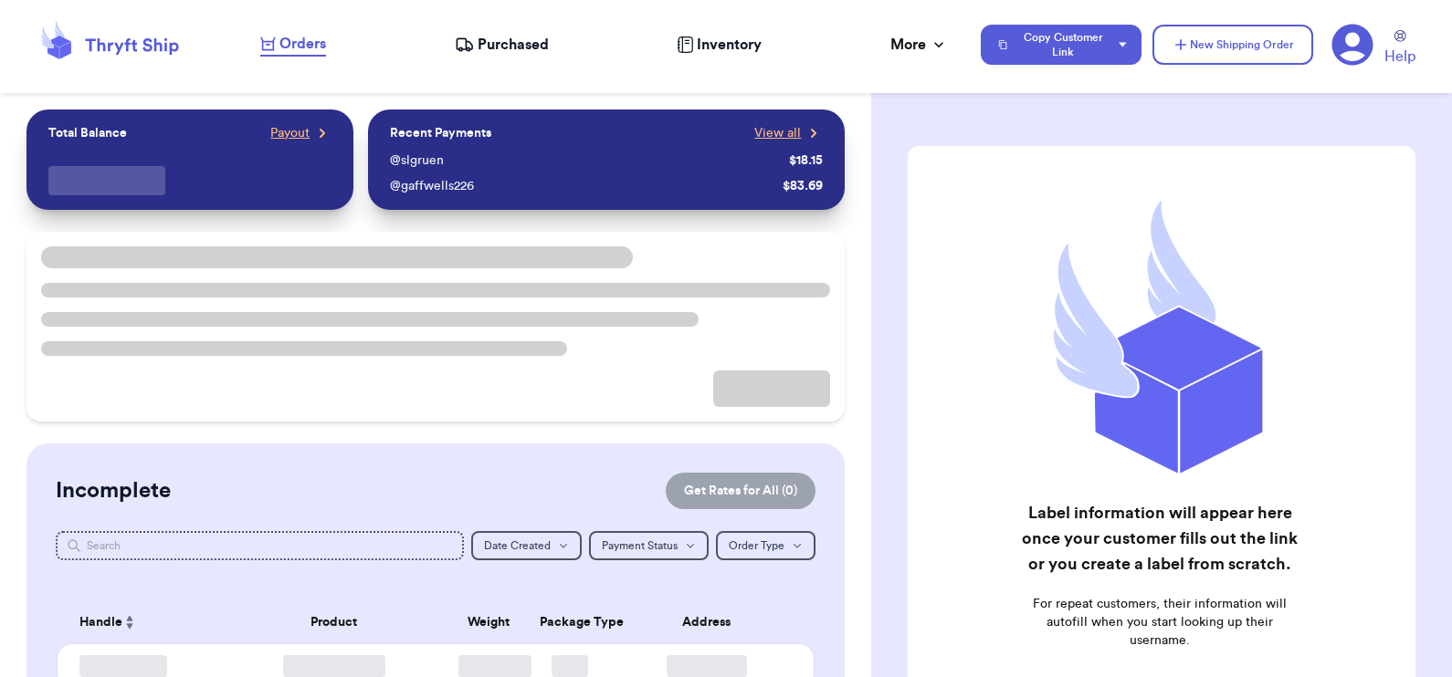 This screenshot has width=1452, height=677. Describe the element at coordinates (302, 44) in the screenshot. I see `span: Orders` at that location.